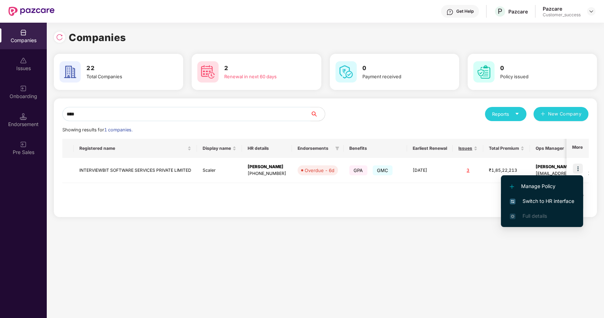 This screenshot has height=318, width=604. I want to click on span: P, so click(500, 11).